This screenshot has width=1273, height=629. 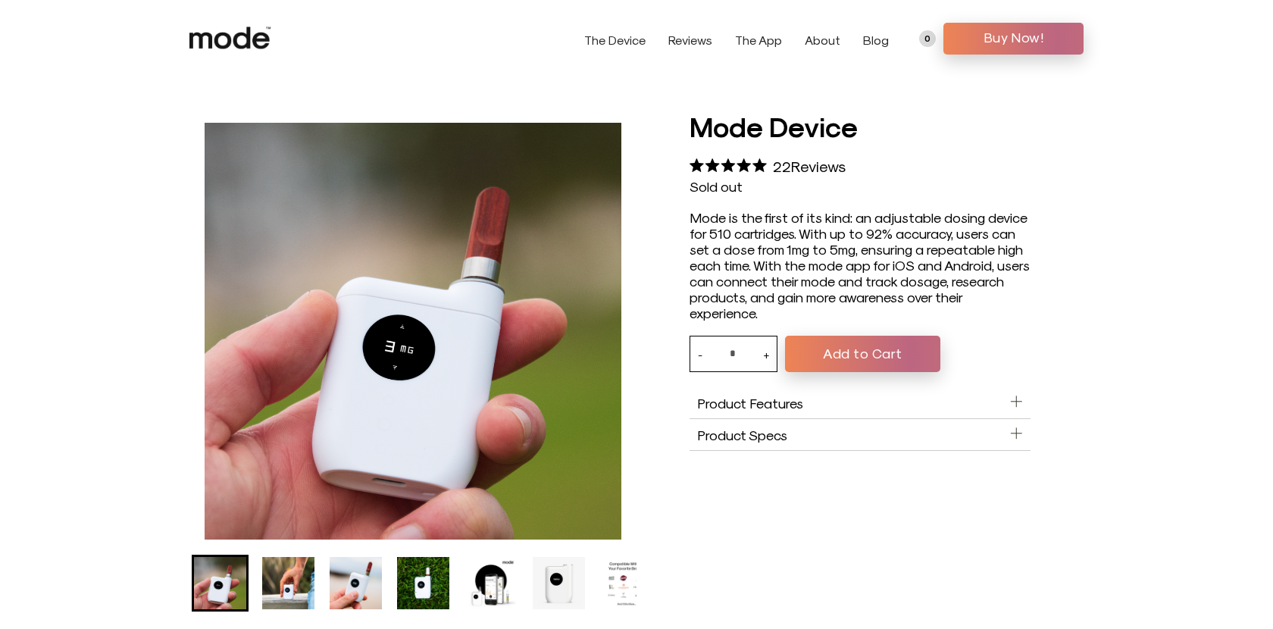 I want to click on li: Go to slide 1, so click(x=220, y=583).